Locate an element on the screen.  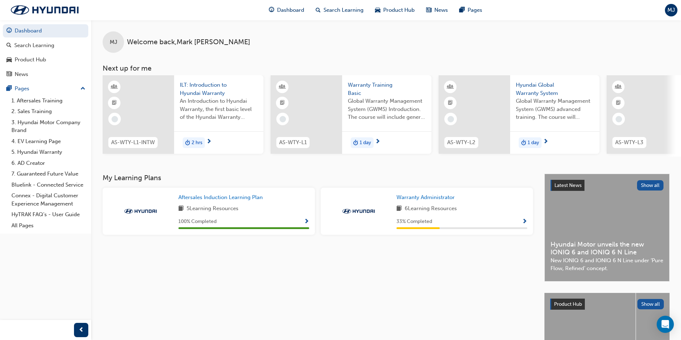
button: MJ is located at coordinates (671, 10).